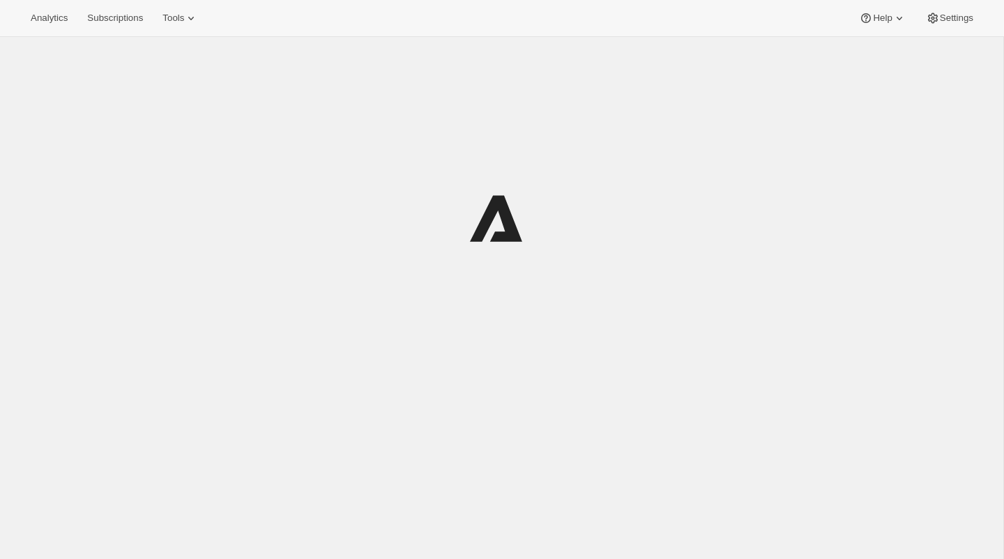  I want to click on button: Tools, so click(180, 18).